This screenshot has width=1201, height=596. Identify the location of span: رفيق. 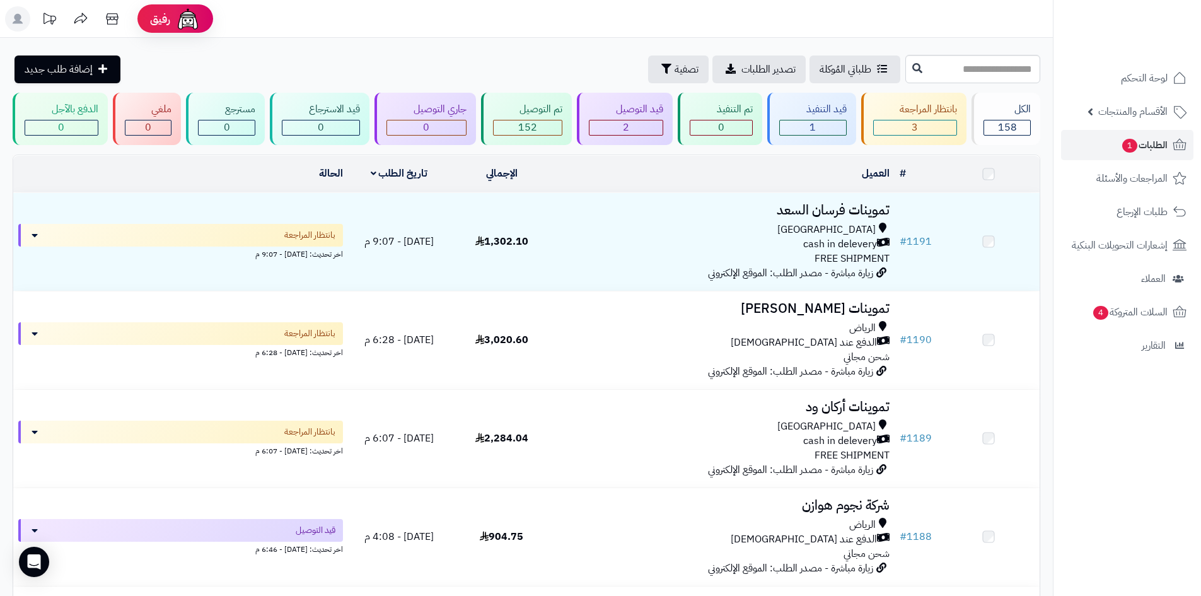
(160, 19).